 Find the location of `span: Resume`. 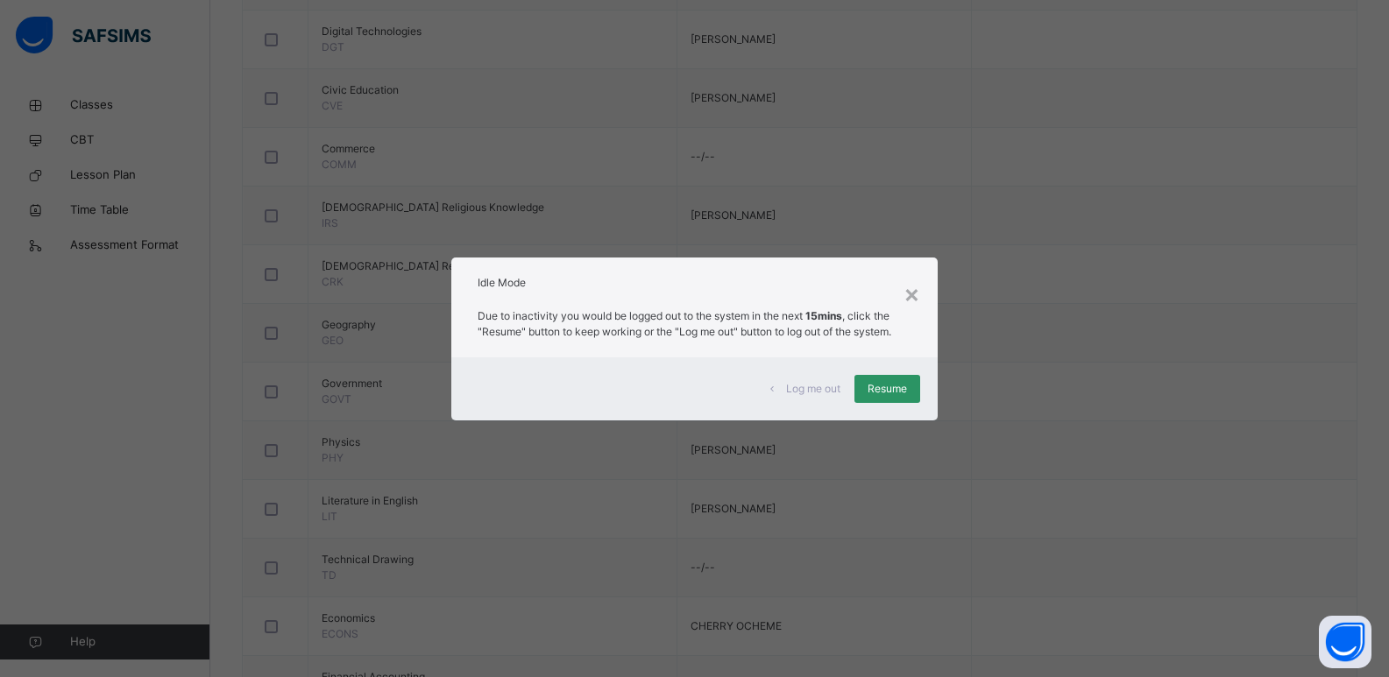

span: Resume is located at coordinates (887, 389).